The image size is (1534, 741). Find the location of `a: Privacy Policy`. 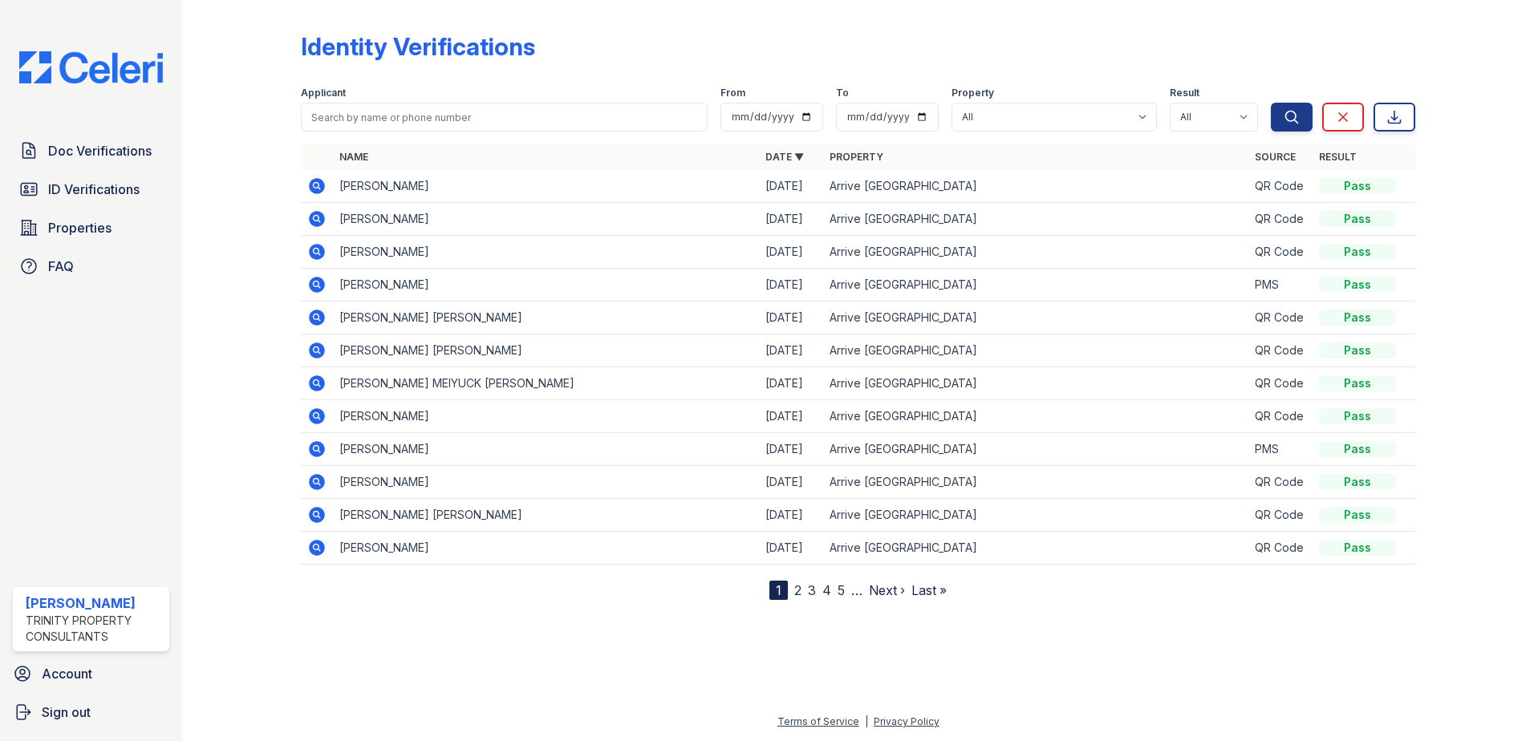

a: Privacy Policy is located at coordinates (907, 721).